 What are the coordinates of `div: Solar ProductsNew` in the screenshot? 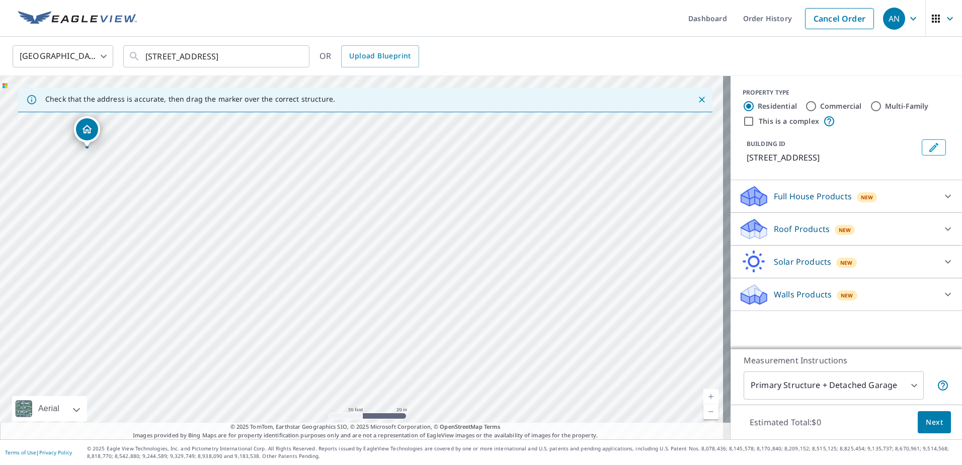 It's located at (847, 262).